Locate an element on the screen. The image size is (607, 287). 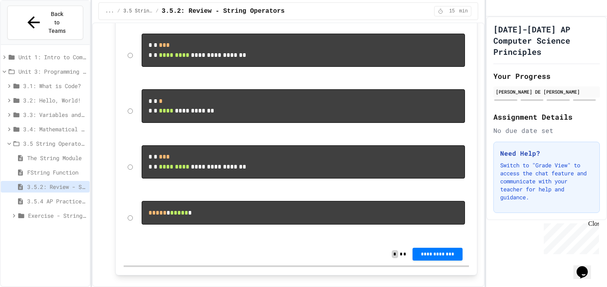
div: Chat with us now!Close is located at coordinates (29, 27).